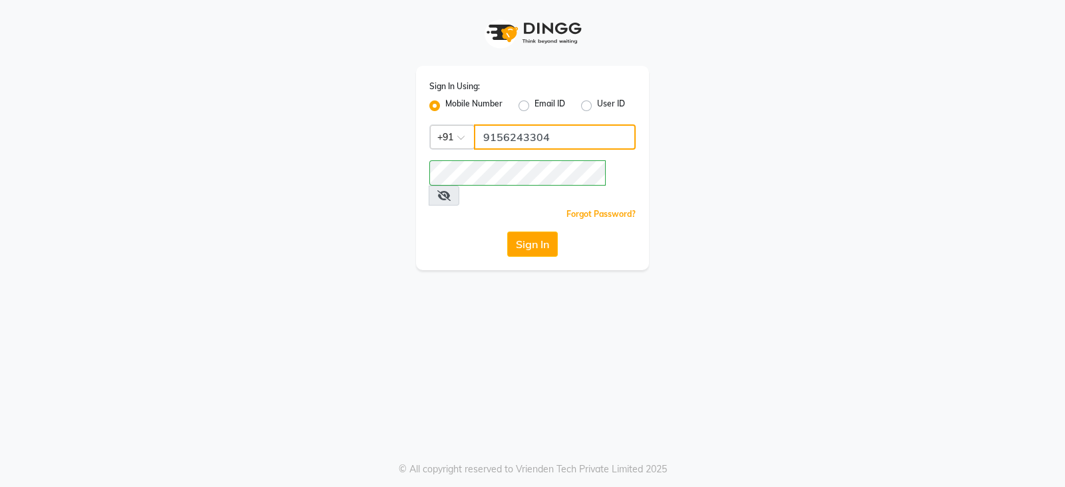 The width and height of the screenshot is (1065, 487). What do you see at coordinates (474, 106) in the screenshot?
I see `label: Mobile Number` at bounding box center [474, 106].